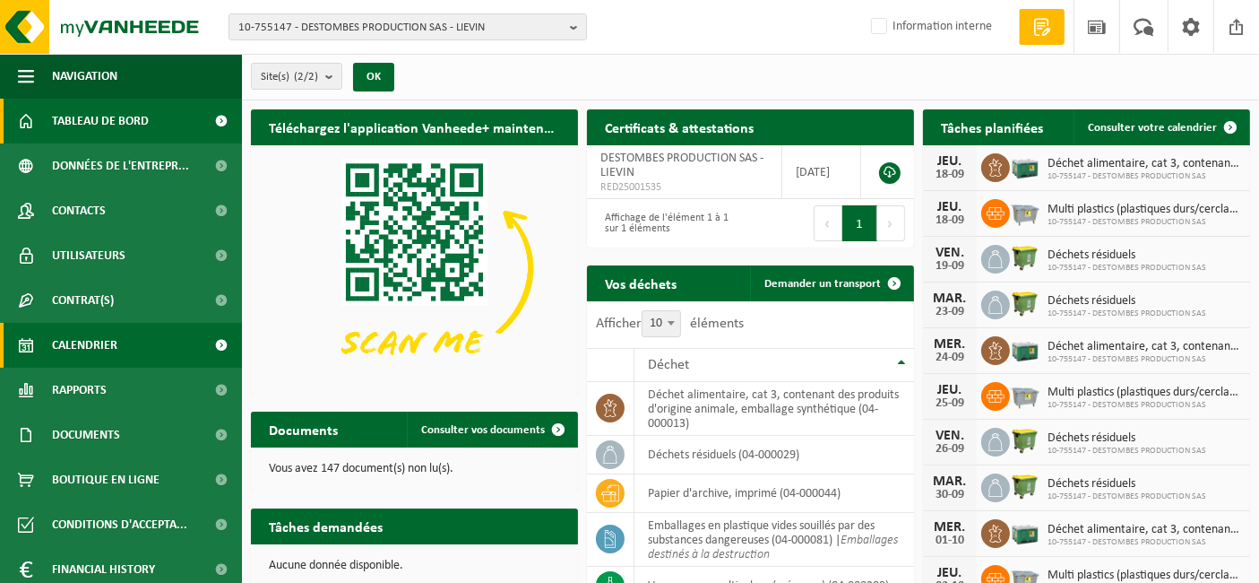 The image size is (1259, 583). What do you see at coordinates (414, 566) in the screenshot?
I see `p: Aucune donnée disponible.` at bounding box center [414, 566].